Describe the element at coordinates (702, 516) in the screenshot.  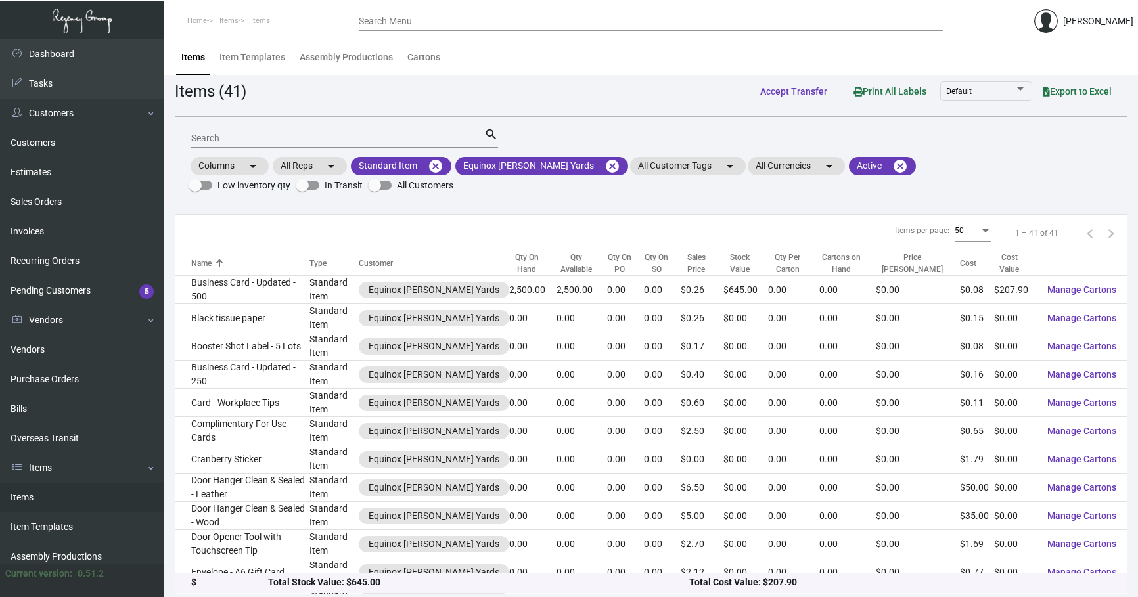
I see `td: $5.00` at that location.